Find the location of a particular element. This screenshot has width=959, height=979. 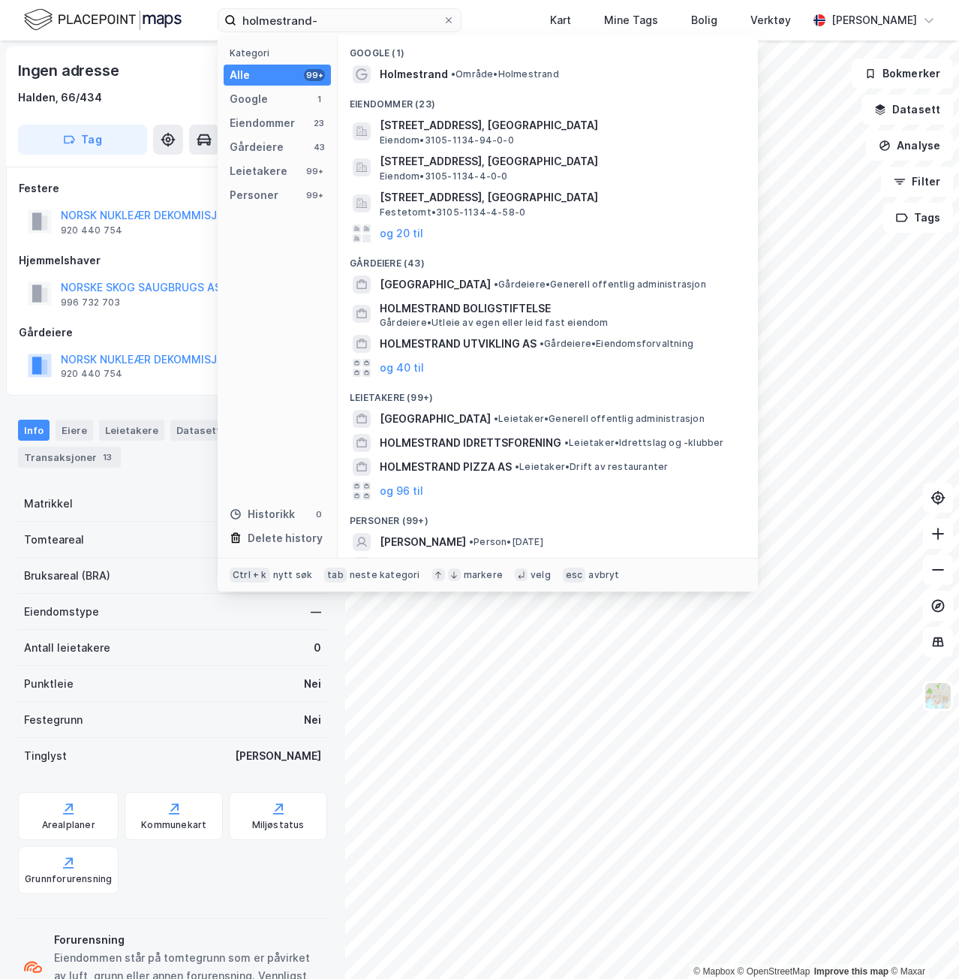

button: Datasett is located at coordinates (907, 110).